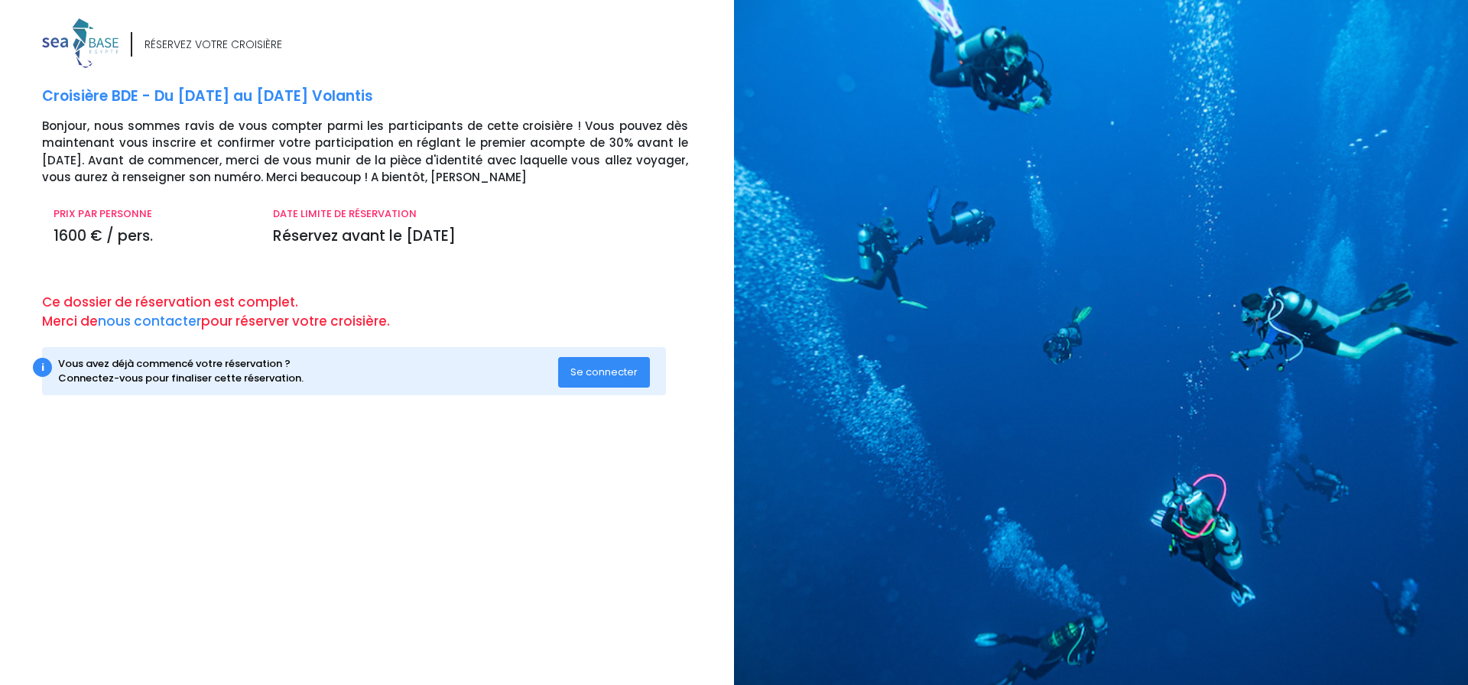 Image resolution: width=1468 pixels, height=685 pixels. I want to click on div: Vous avez déjà commencé votre réservation ? Connectez-vous pour finaliser cette réservation., so click(308, 371).